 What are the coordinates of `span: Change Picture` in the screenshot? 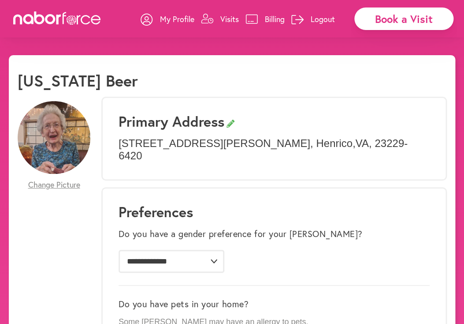 It's located at (54, 185).